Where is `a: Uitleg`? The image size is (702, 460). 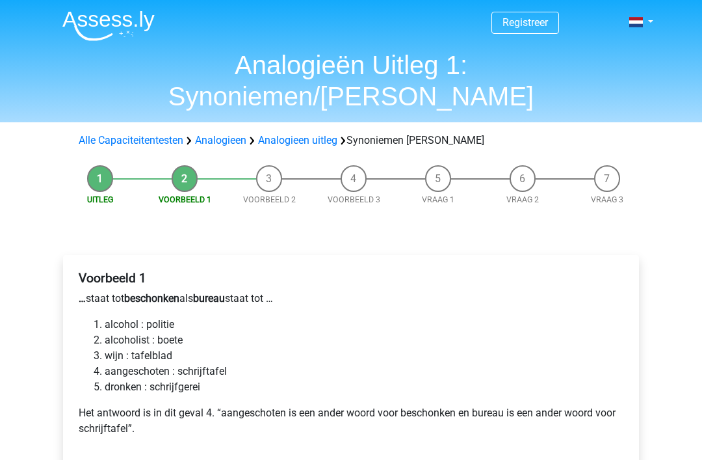 a: Uitleg is located at coordinates (100, 199).